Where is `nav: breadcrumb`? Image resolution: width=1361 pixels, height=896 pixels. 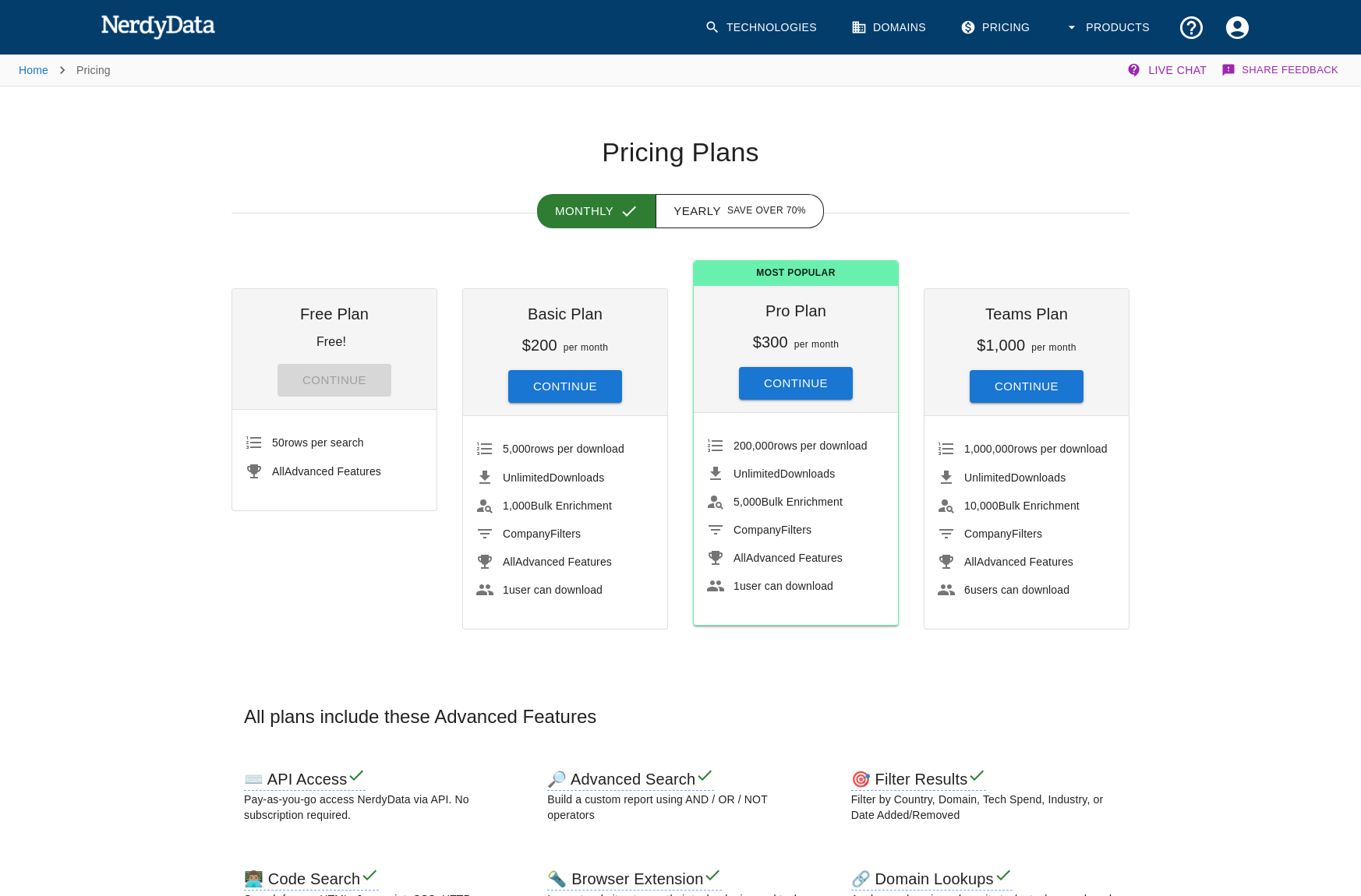 nav: breadcrumb is located at coordinates (65, 71).